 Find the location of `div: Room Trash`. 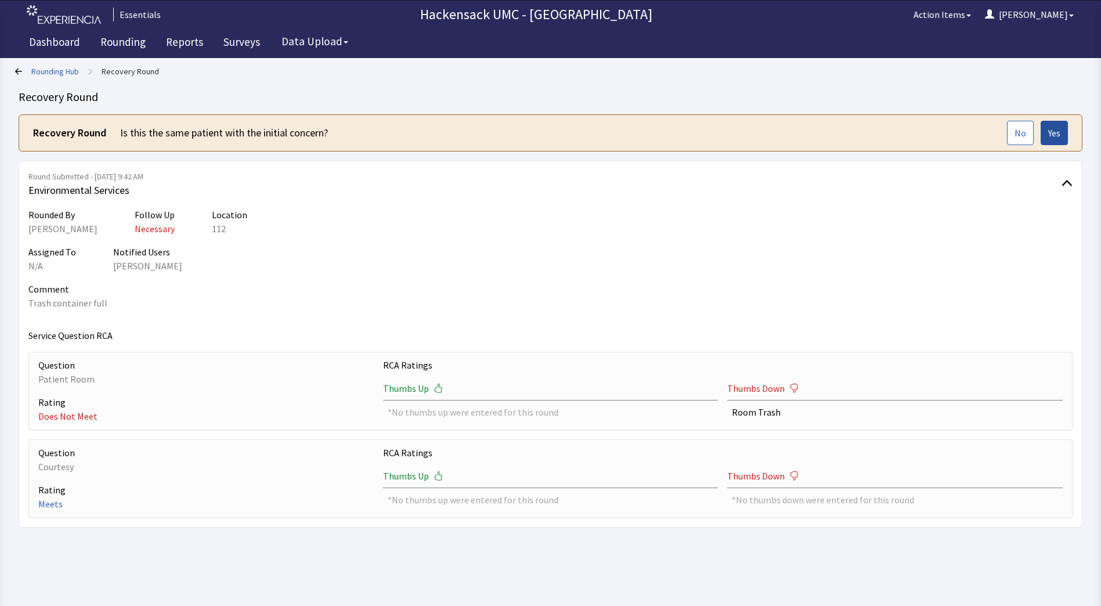

div: Room Trash is located at coordinates (895, 412).